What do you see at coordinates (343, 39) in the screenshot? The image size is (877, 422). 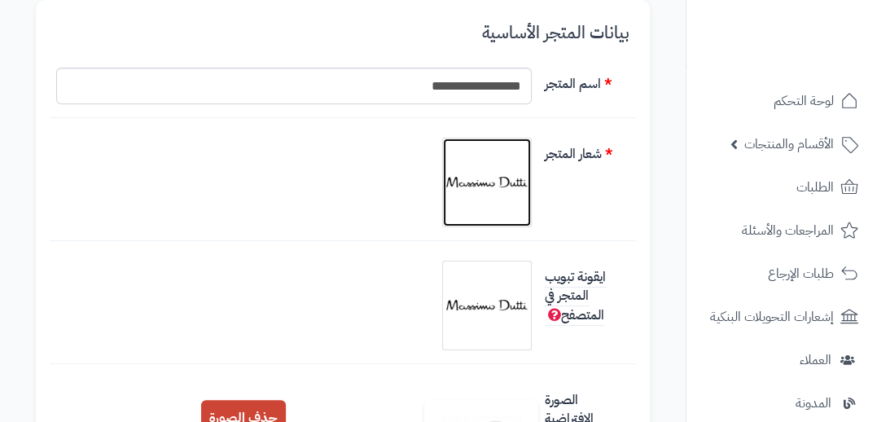 I see `h3: بيانات المتجر الأساسية` at bounding box center [343, 39].